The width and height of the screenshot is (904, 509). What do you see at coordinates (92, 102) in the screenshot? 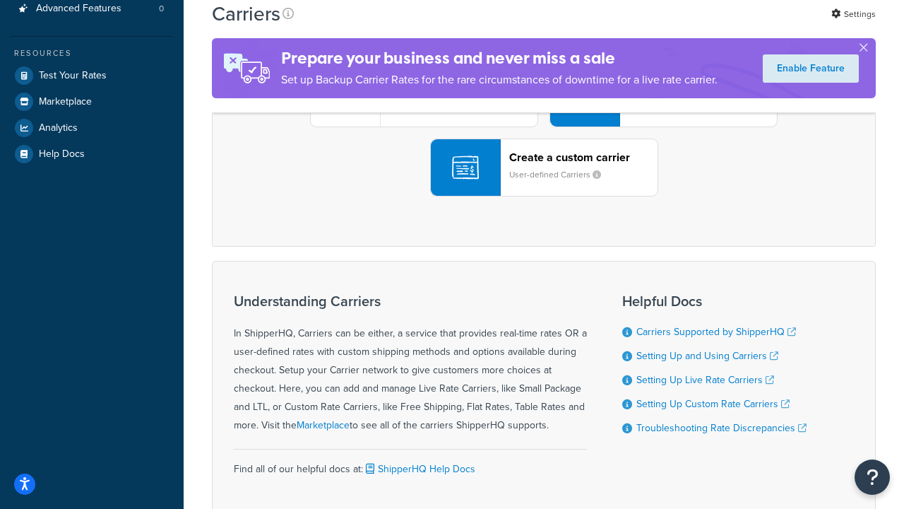
I see `li: Marketplace` at bounding box center [92, 102].